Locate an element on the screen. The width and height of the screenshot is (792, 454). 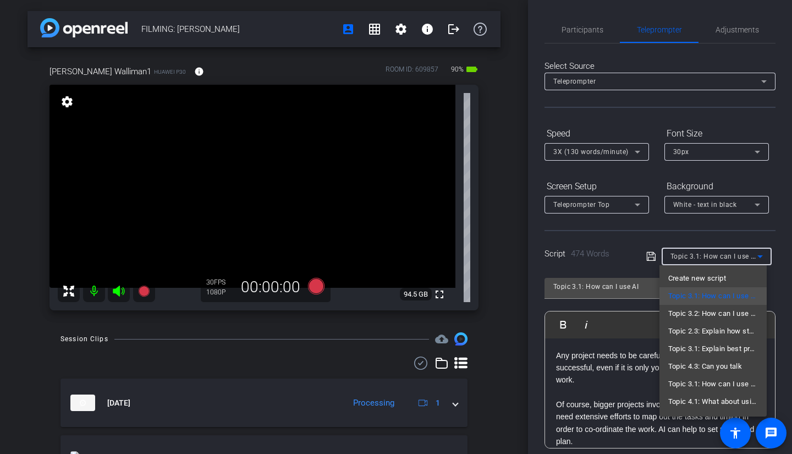
span: intro short is located at coordinates (685, 419).